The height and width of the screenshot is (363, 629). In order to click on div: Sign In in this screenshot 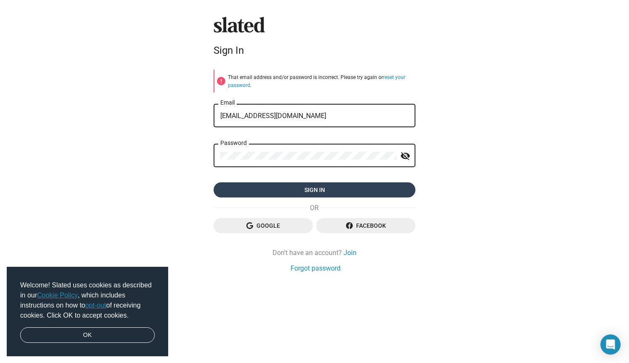, I will do `click(314, 50)`.